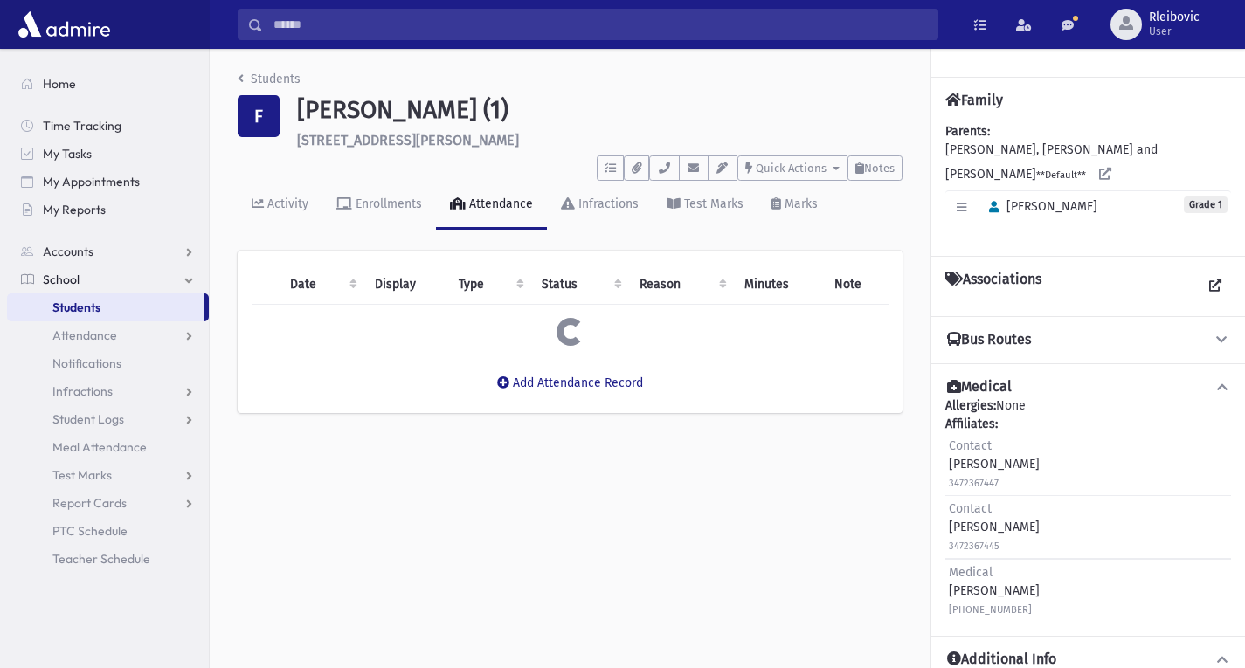  What do you see at coordinates (1174, 31) in the screenshot?
I see `span: User` at bounding box center [1174, 31].